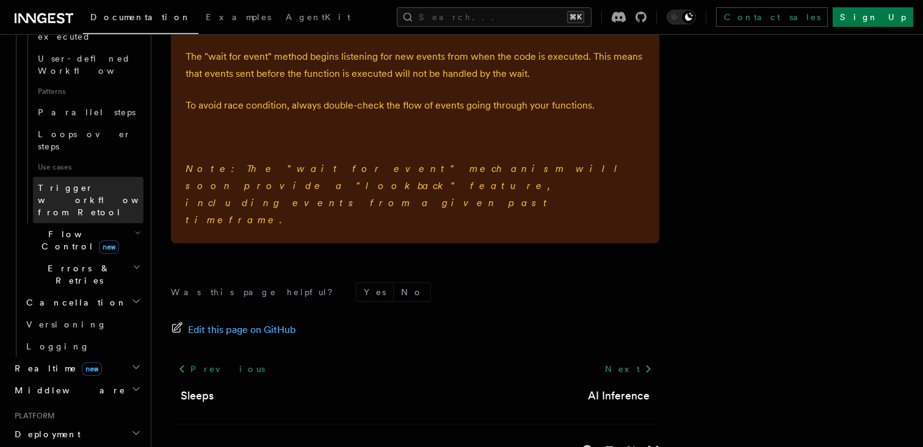 The height and width of the screenshot is (447, 923). What do you see at coordinates (406, 194) in the screenshot?
I see `em: Note: The "wait for event" mechanism will soon provide a "lookback" feature, including events fro...` at bounding box center [406, 194].